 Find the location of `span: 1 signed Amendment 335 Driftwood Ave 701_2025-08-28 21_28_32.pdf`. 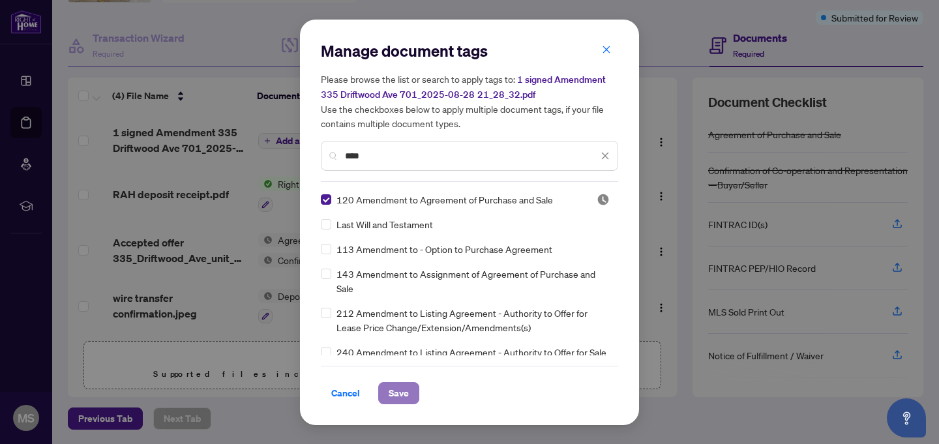

span: 1 signed Amendment 335 Driftwood Ave 701_2025-08-28 21_28_32.pdf is located at coordinates (463, 87).